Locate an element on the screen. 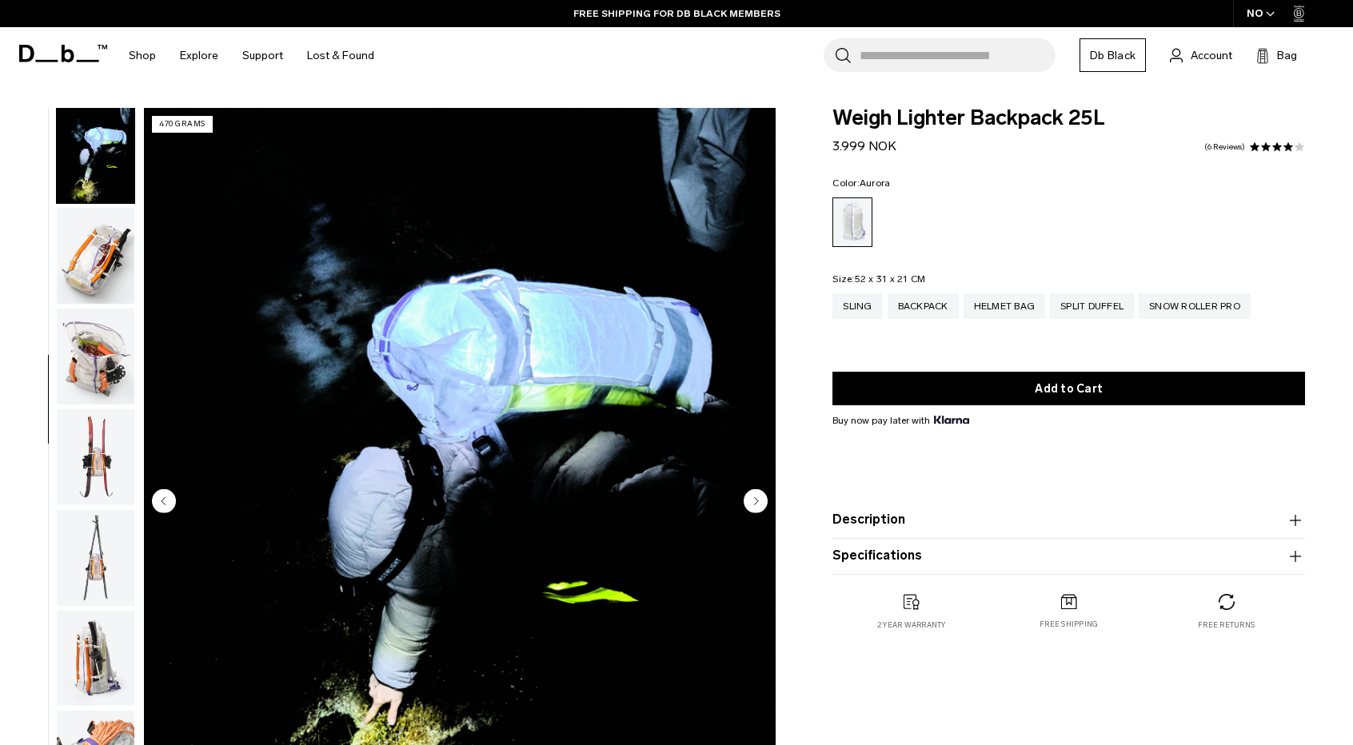 This screenshot has width=1353, height=745. nav: Main Navigation is located at coordinates (251, 55).